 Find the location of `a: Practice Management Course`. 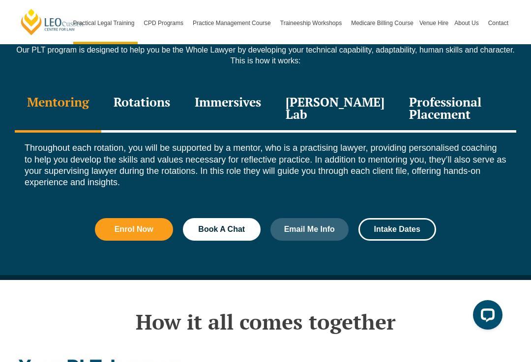

a: Practice Management Course is located at coordinates (234, 23).